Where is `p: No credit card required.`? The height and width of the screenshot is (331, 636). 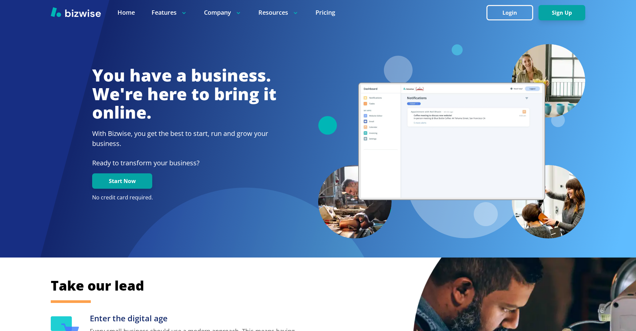 p: No credit card required. is located at coordinates (184, 198).